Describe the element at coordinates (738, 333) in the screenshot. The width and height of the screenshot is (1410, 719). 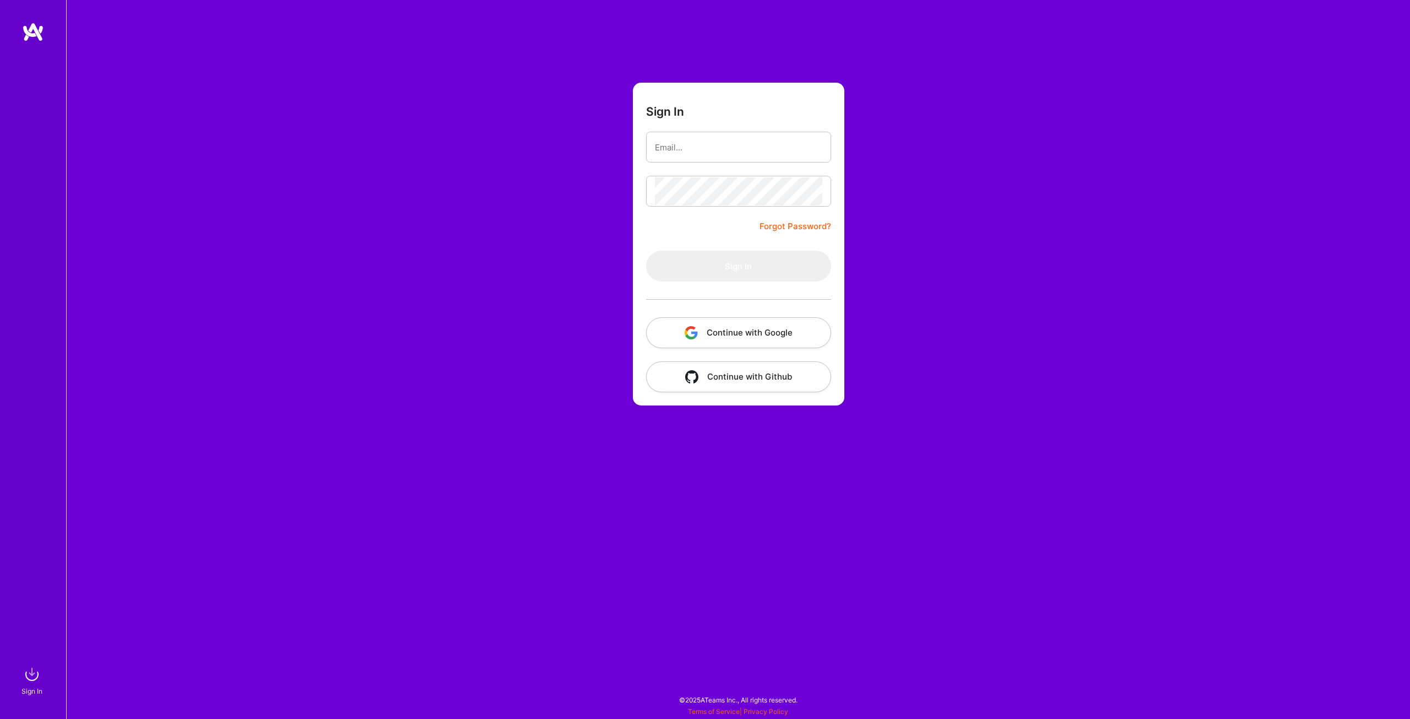
I see `button: Continue with Google` at that location.